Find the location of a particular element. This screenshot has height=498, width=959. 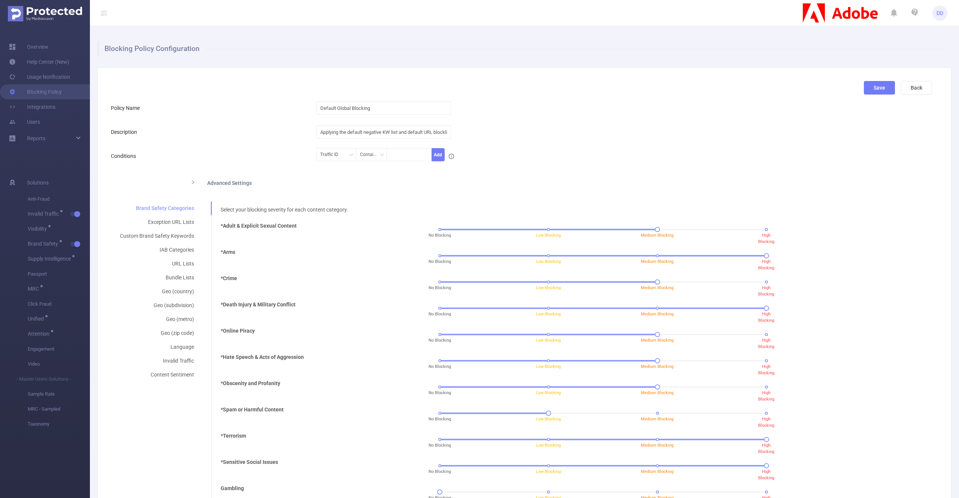

i: icon: right is located at coordinates (193, 182).